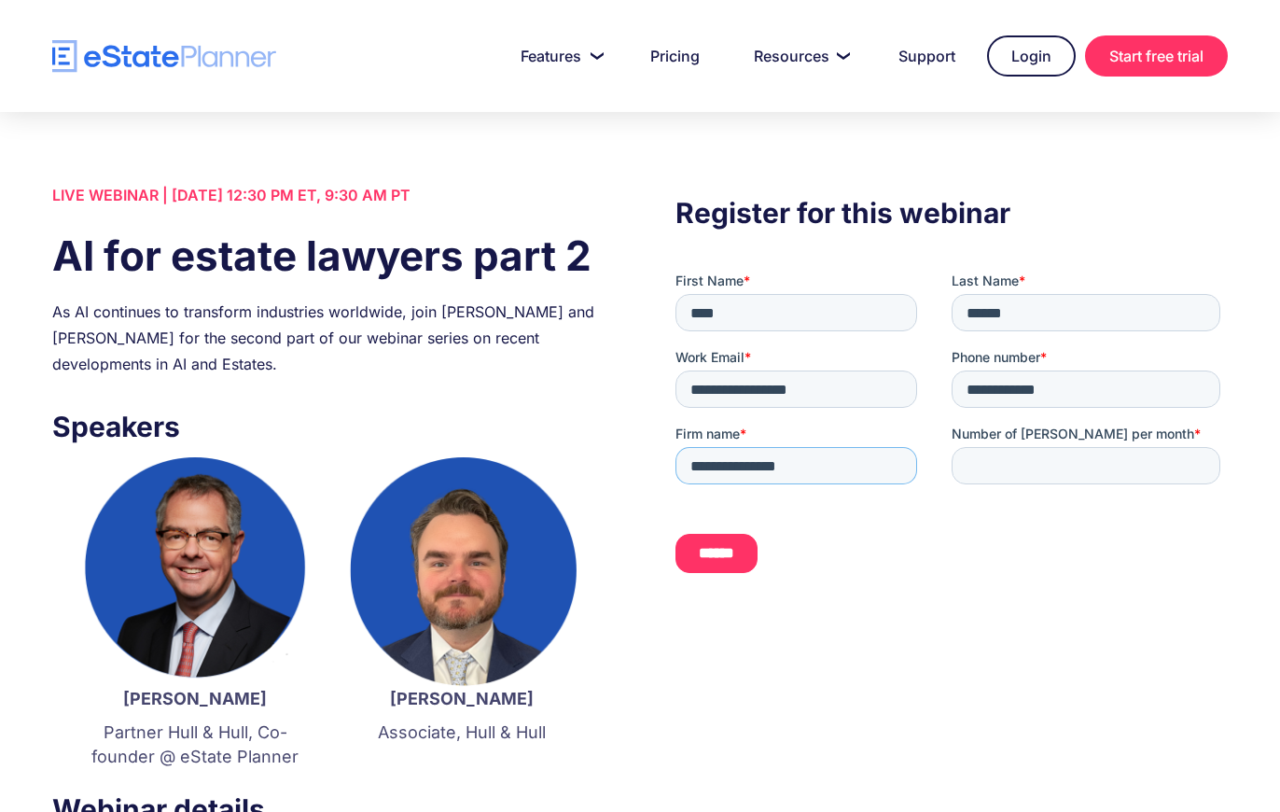 The width and height of the screenshot is (1280, 812). What do you see at coordinates (328, 256) in the screenshot?
I see `h1: AI for estate lawyers part 2` at bounding box center [328, 256].